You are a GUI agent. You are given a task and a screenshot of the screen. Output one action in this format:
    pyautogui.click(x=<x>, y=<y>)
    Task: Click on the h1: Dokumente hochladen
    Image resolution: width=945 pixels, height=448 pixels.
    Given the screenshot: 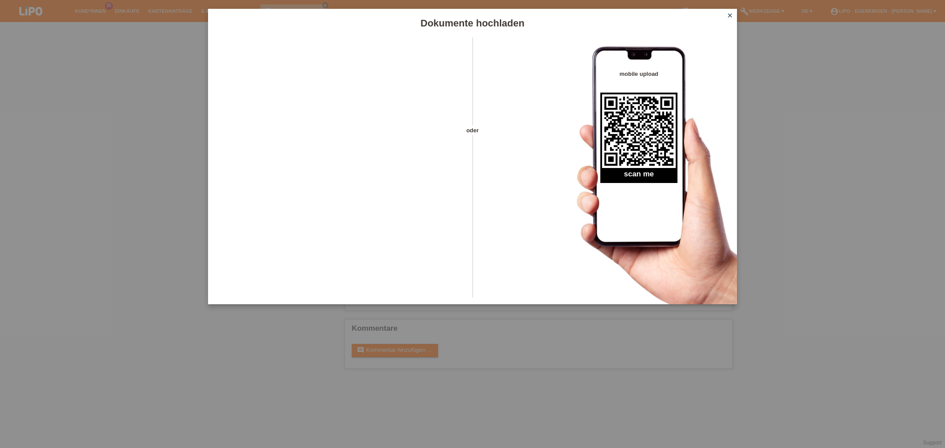 What is the action you would take?
    pyautogui.click(x=473, y=23)
    